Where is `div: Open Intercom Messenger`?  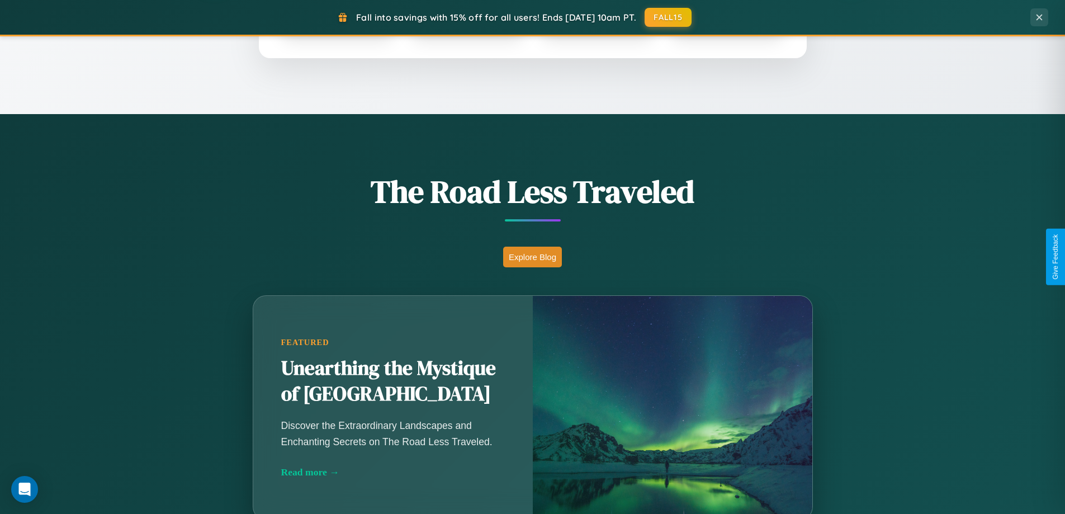
div: Open Intercom Messenger is located at coordinates (25, 489).